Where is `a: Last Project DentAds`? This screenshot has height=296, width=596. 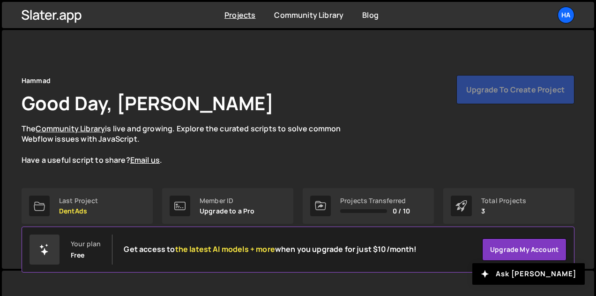
a: Last Project DentAds is located at coordinates (87, 206).